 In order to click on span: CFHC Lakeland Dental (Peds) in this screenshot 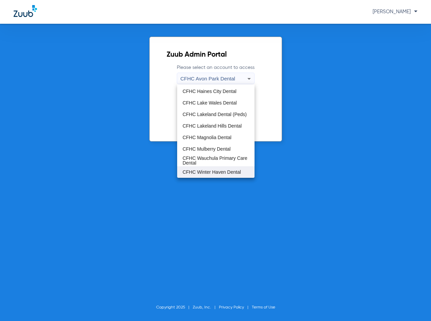, I will do `click(214, 114)`.